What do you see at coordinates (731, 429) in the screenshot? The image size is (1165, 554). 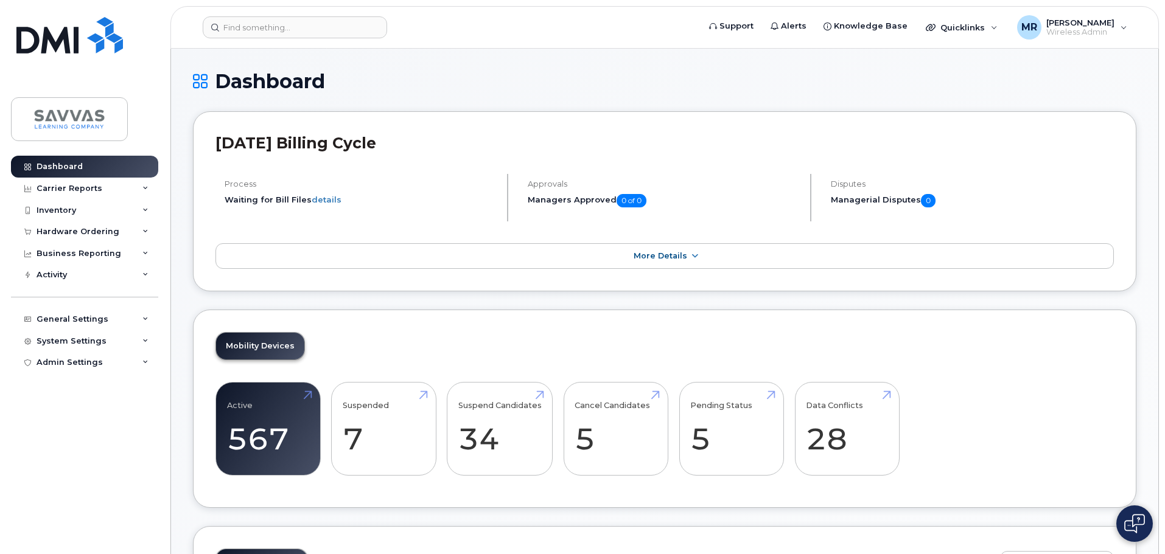 I see `a: Pending Status 5` at bounding box center [731, 429].